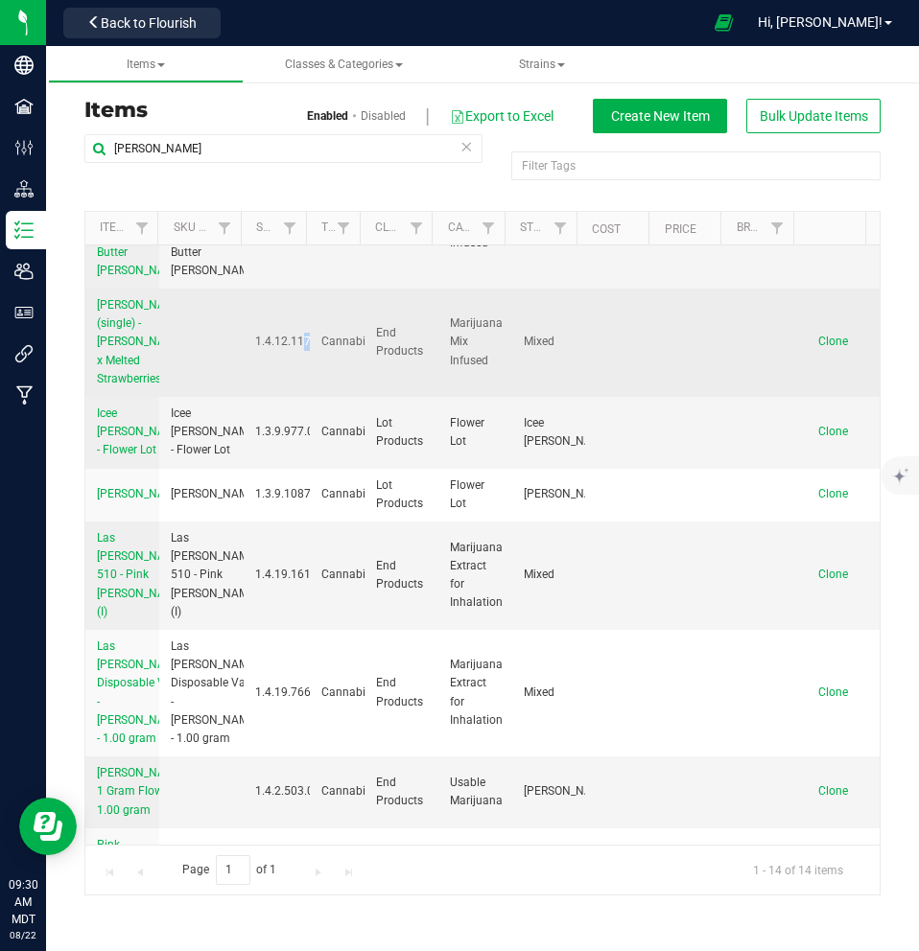 The width and height of the screenshot is (919, 951). Describe the element at coordinates (383, 116) in the screenshot. I see `a: Disabled` at that location.